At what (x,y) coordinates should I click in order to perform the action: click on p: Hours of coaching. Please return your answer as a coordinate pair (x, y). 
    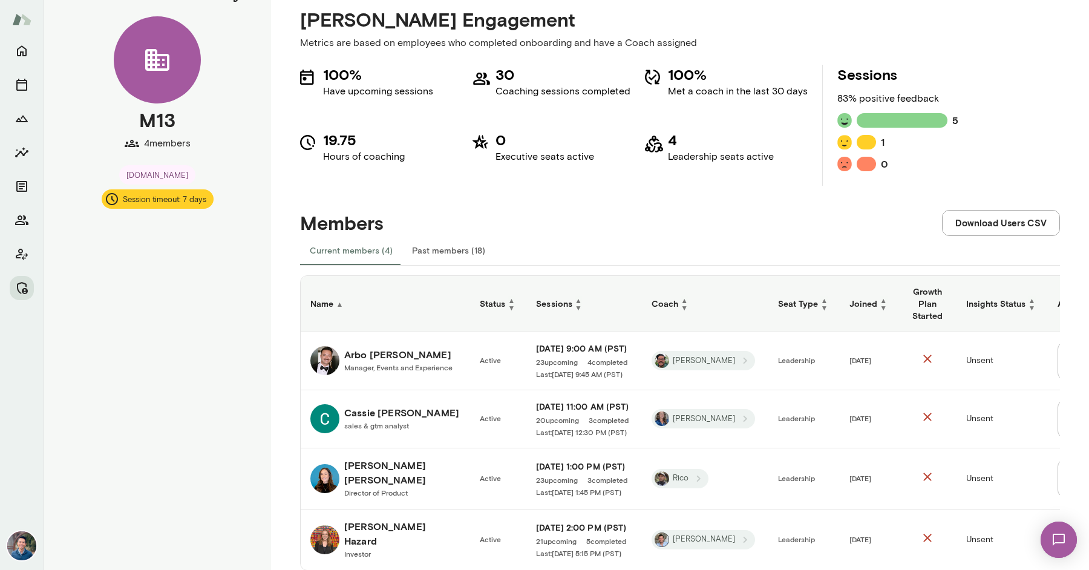
    Looking at the image, I should click on (364, 157).